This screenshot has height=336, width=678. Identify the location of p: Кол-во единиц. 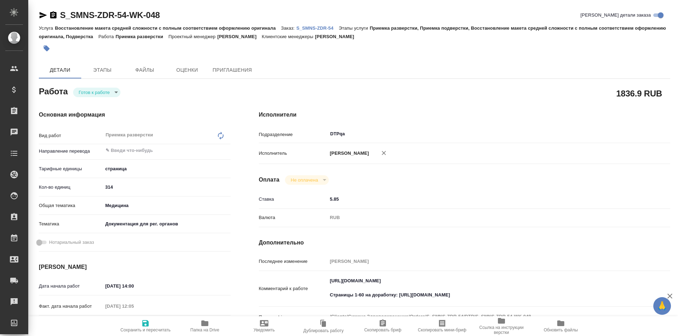
(71, 187).